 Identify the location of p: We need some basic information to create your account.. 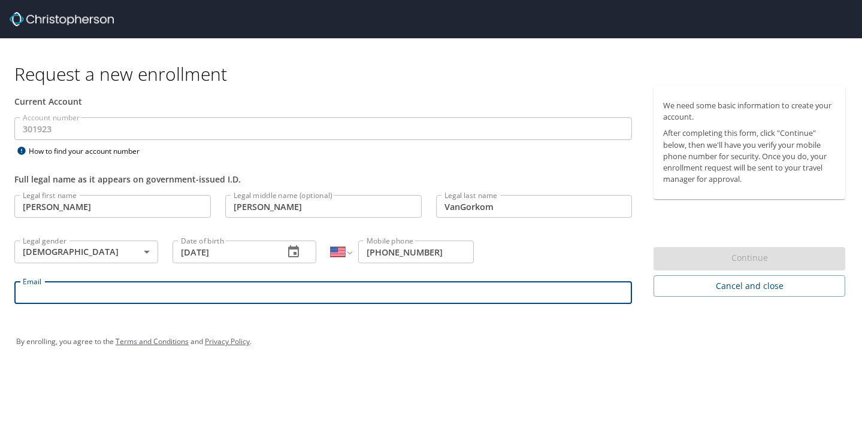
(749, 111).